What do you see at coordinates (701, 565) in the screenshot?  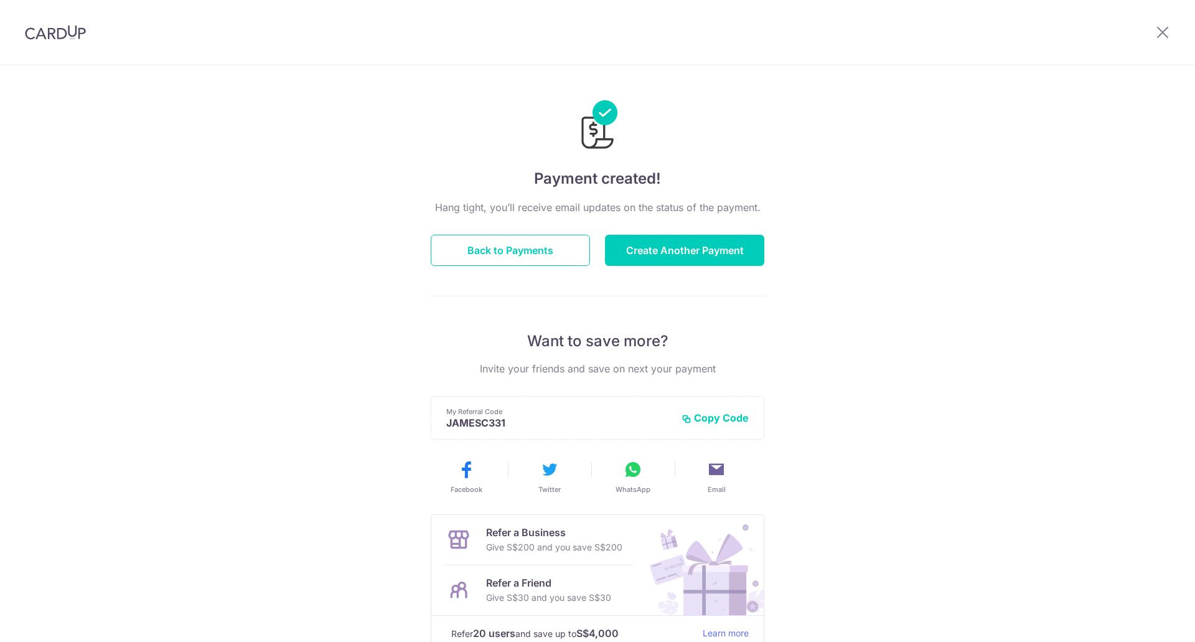 I see `img: Refer` at bounding box center [701, 565].